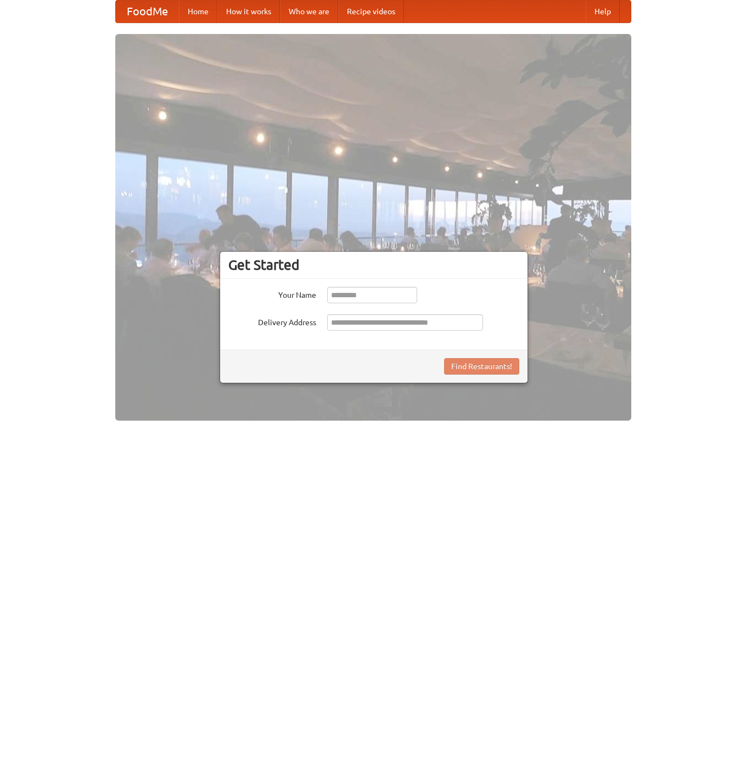  What do you see at coordinates (374, 265) in the screenshot?
I see `h3: Get Started` at bounding box center [374, 265].